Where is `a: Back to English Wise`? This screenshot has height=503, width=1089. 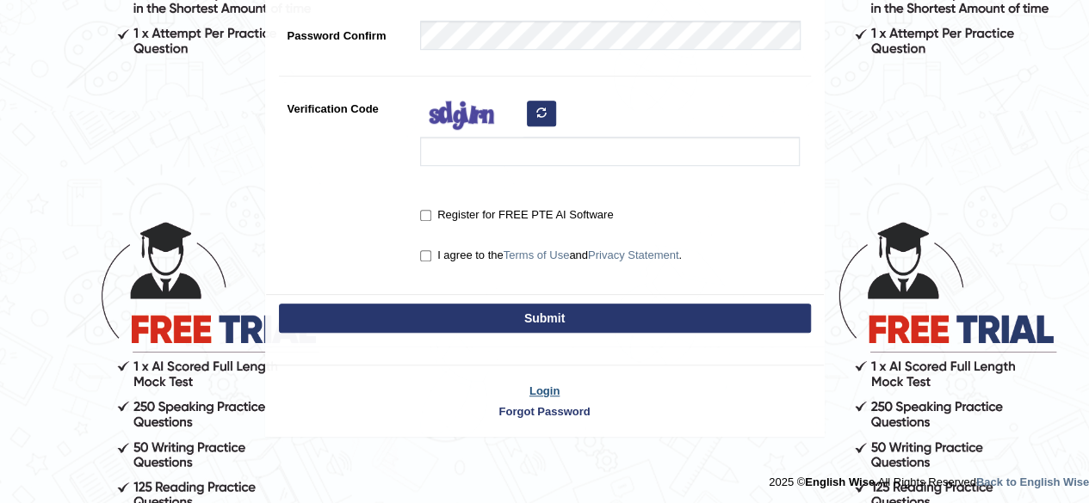
a: Back to English Wise is located at coordinates (1032, 482).